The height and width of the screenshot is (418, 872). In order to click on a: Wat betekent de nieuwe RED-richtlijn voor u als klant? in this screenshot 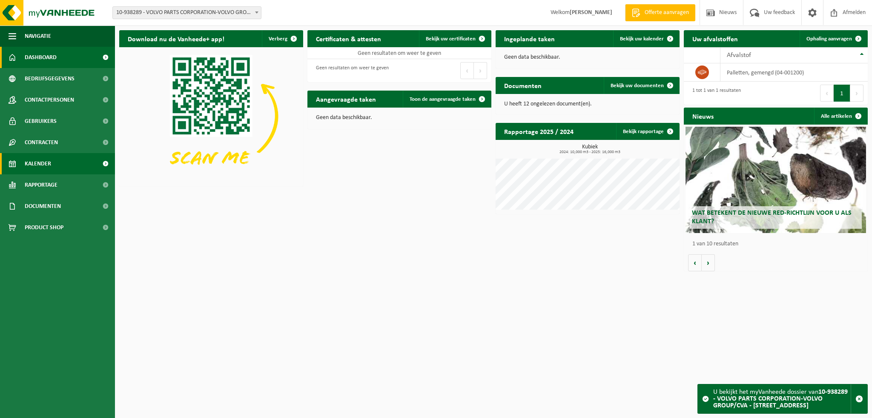, I will do `click(775, 180)`.